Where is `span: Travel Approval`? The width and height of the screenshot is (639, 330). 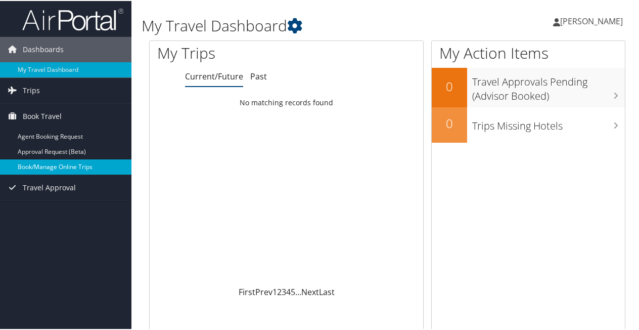
span: Travel Approval is located at coordinates (49, 187).